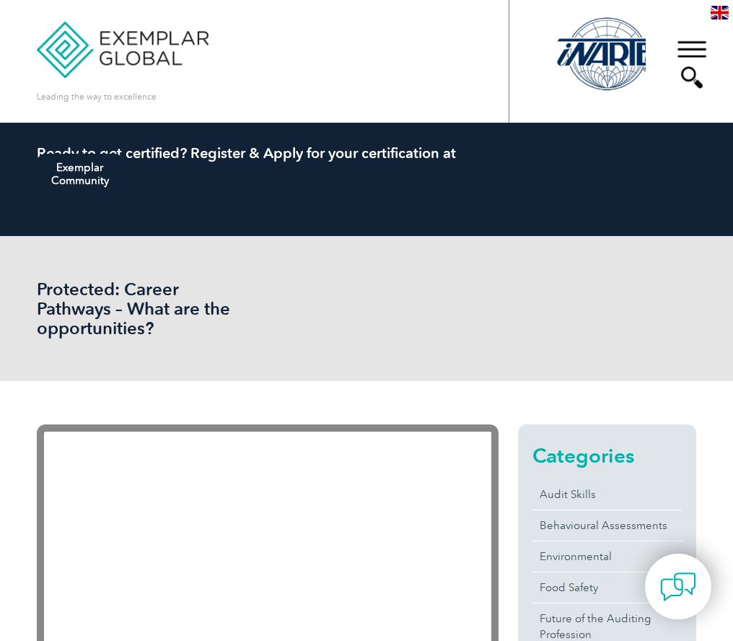  I want to click on h2: Ready to get certified? Register & Apply for your certification at, so click(366, 153).